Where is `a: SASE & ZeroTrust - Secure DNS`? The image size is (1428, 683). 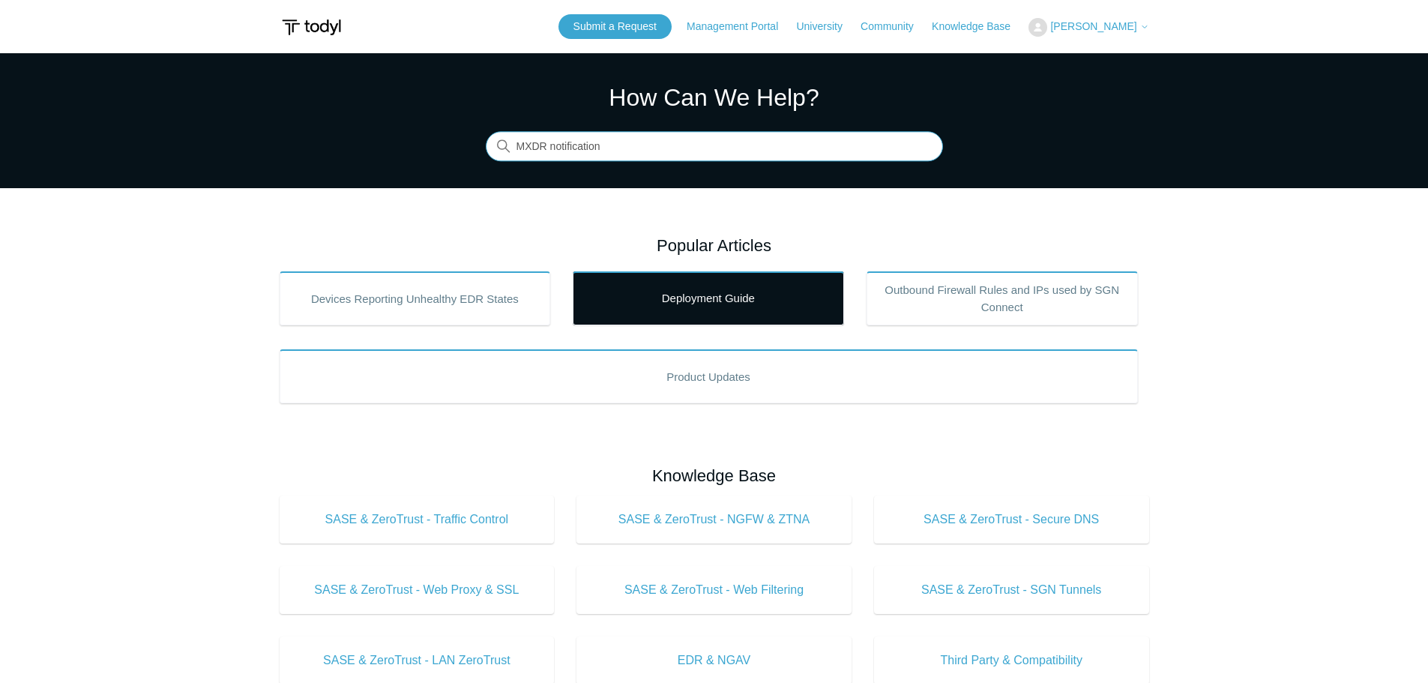
a: SASE & ZeroTrust - Secure DNS is located at coordinates (1011, 519).